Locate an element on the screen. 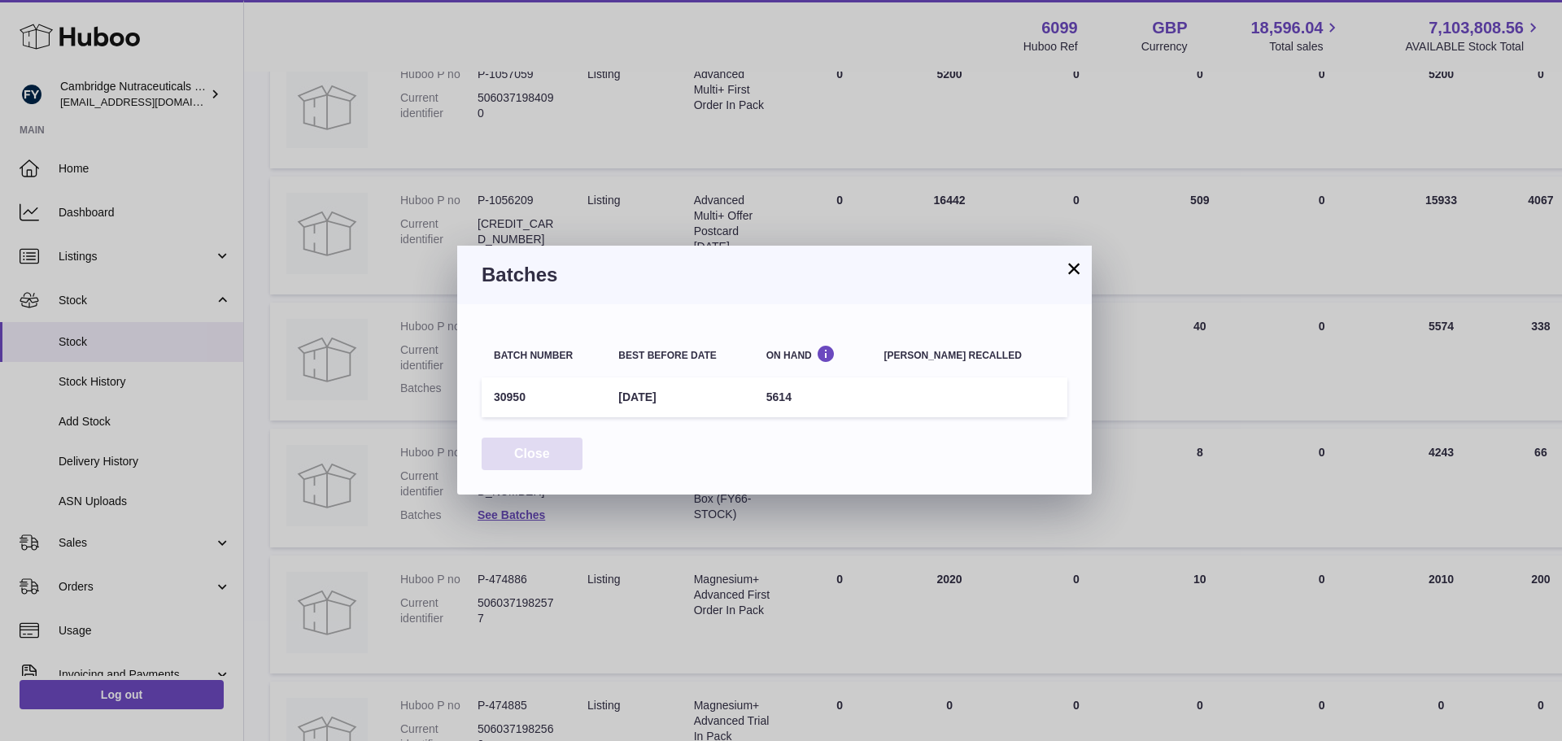 The height and width of the screenshot is (741, 1562). div: On Hand is located at coordinates (813, 352).